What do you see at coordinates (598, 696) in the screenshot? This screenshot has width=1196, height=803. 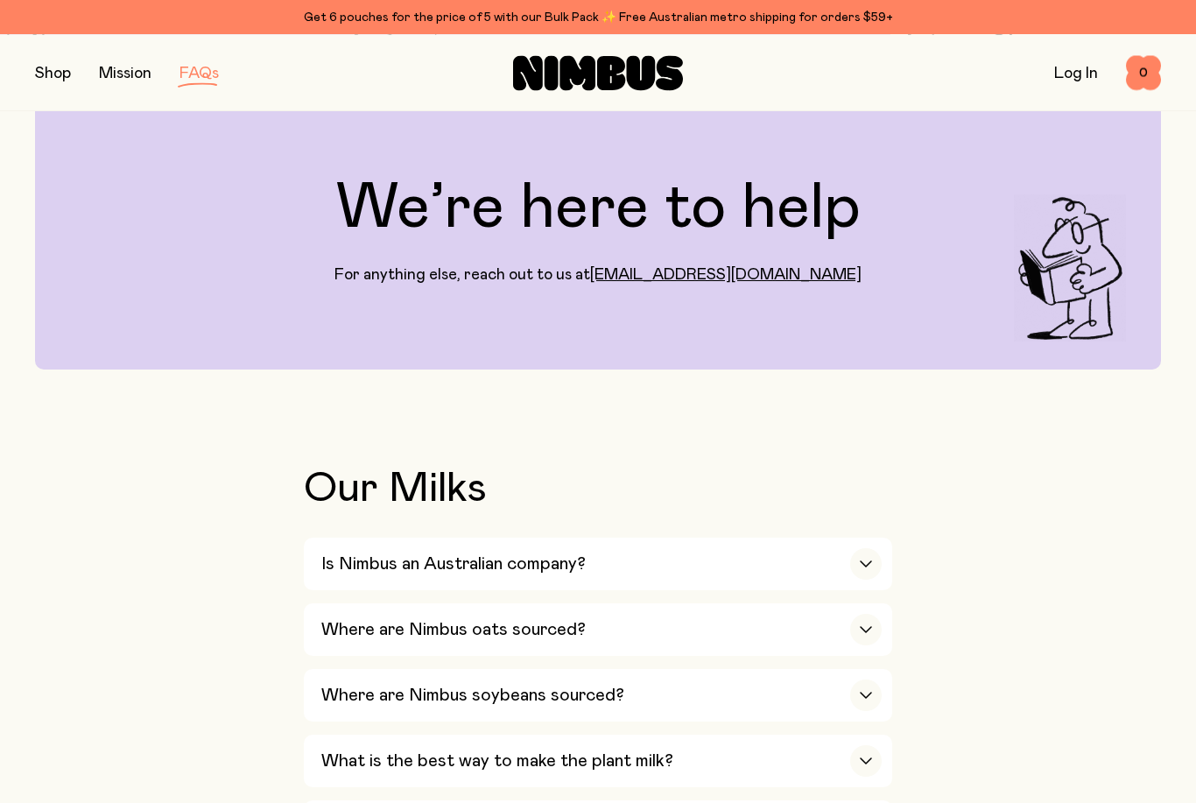 I see `button: Where are Nimbus soybeans sourced?` at bounding box center [598, 696].